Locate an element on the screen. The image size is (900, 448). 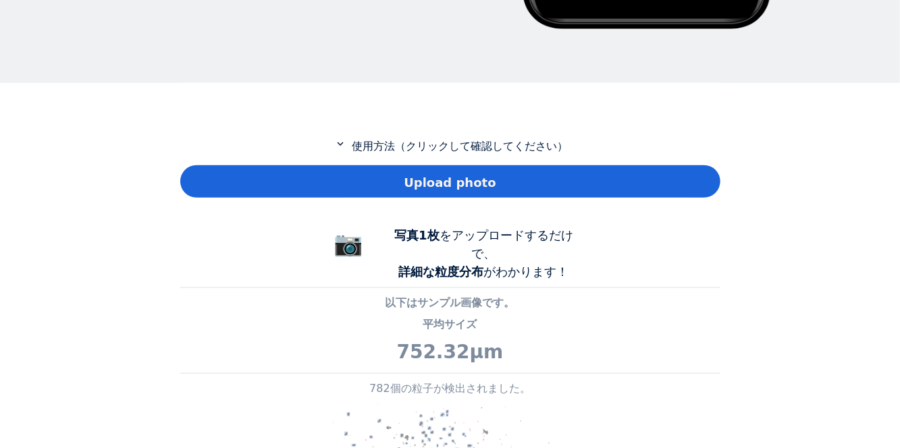
mat-icon: expand_more is located at coordinates (340, 144).